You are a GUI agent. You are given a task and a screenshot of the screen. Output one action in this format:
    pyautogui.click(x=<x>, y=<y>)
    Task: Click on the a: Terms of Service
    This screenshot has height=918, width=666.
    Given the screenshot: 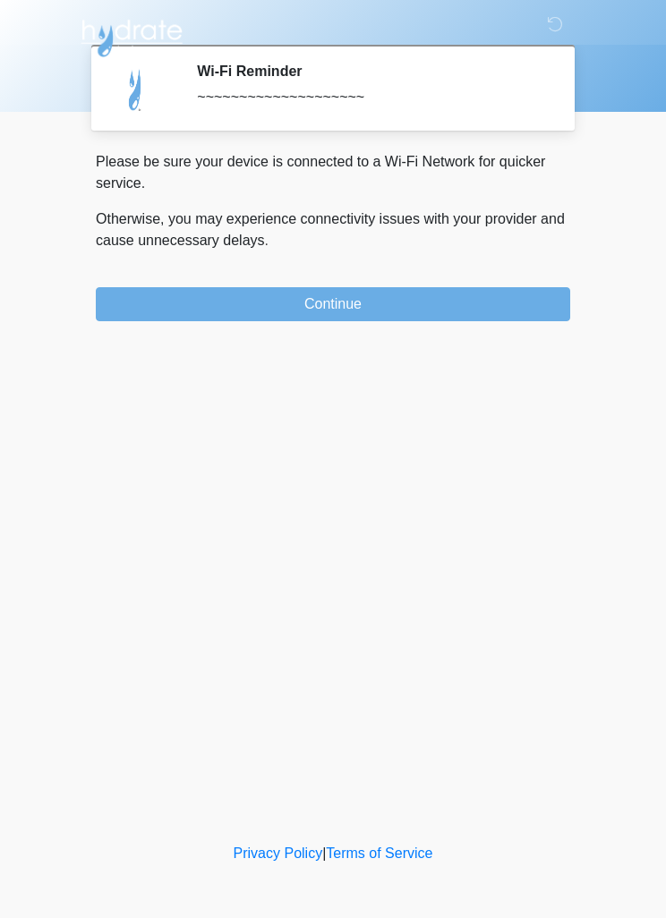 What is the action you would take?
    pyautogui.click(x=378, y=853)
    